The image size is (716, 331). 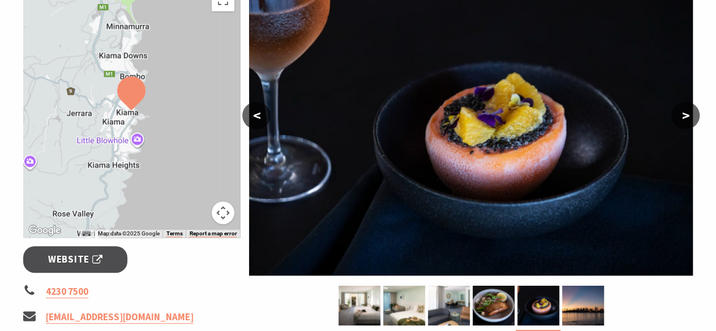 What do you see at coordinates (213, 234) in the screenshot?
I see `a: Report a map error` at bounding box center [213, 234].